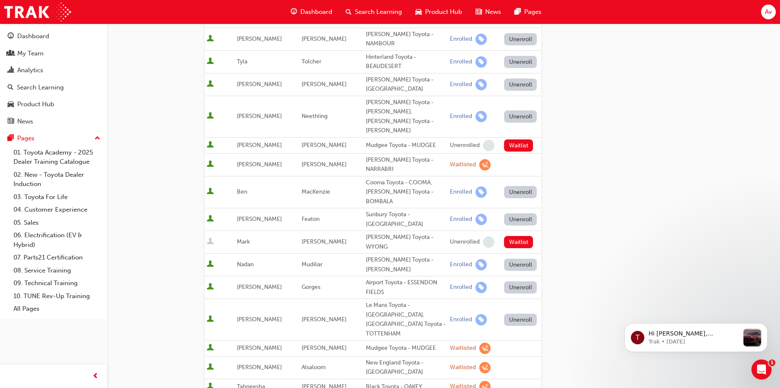 This screenshot has width=780, height=388. I want to click on span: MacKenzie, so click(316, 191).